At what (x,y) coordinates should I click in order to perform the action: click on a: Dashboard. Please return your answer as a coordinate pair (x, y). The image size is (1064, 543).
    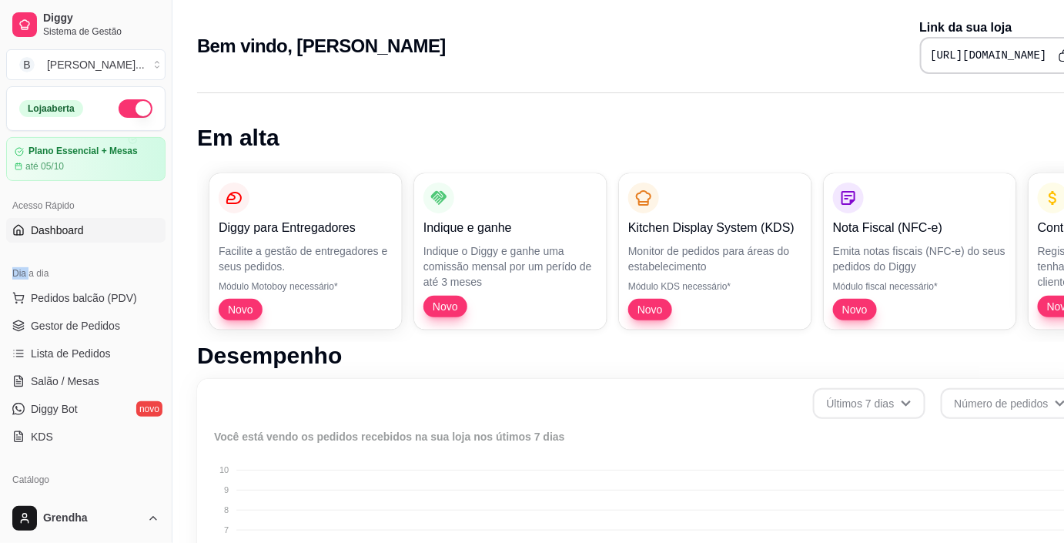
    Looking at the image, I should click on (85, 230).